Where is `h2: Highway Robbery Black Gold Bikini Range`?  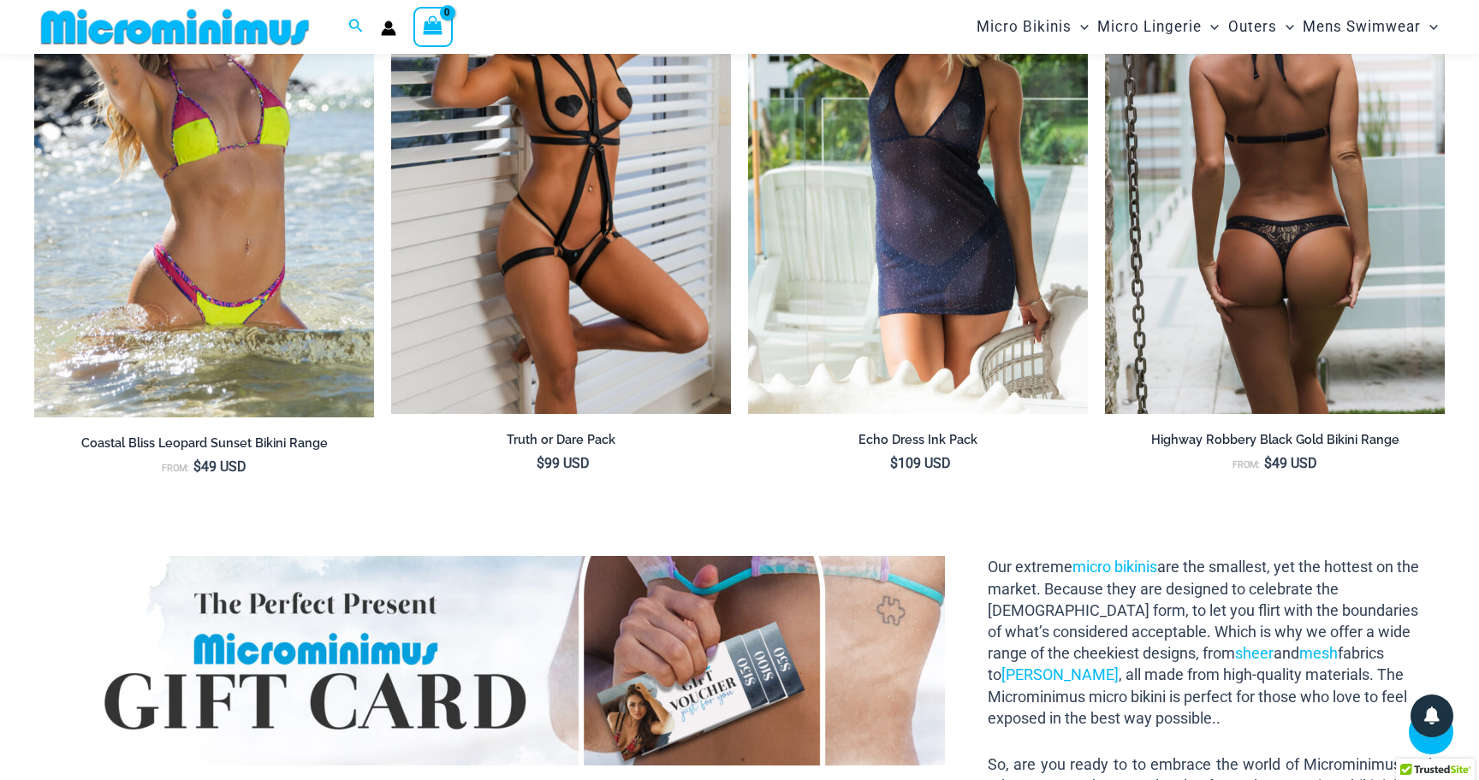 h2: Highway Robbery Black Gold Bikini Range is located at coordinates (1274, 440).